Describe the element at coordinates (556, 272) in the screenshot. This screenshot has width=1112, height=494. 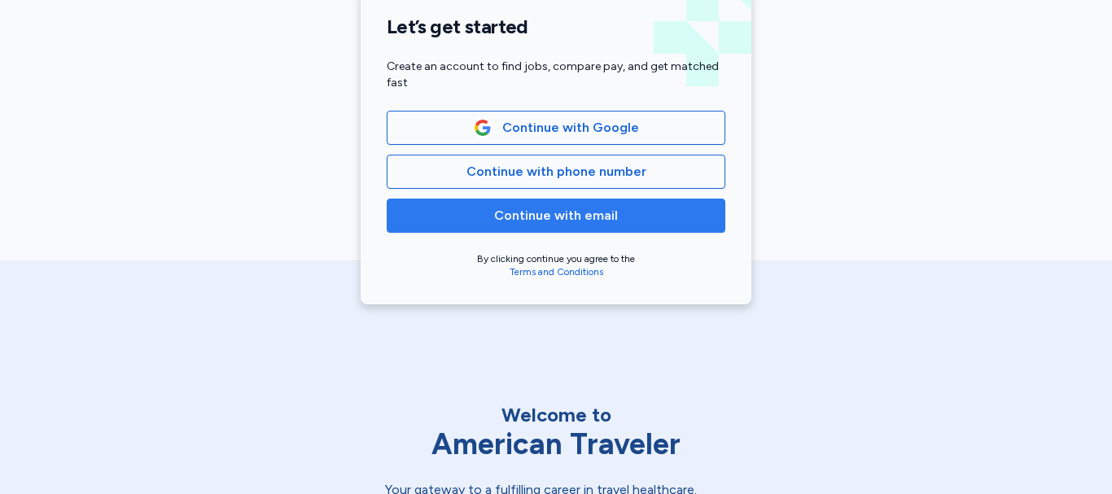
I see `a: Terms and Conditions` at that location.